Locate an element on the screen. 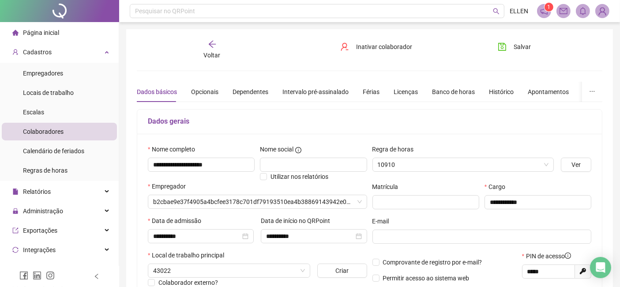 The height and width of the screenshot is (287, 620). span: 10910 is located at coordinates (463, 165).